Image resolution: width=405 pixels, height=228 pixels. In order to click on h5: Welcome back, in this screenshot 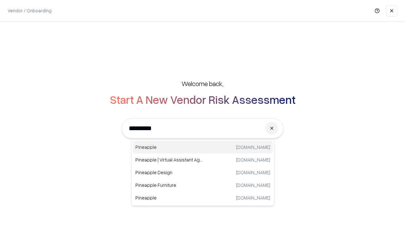, I will do `click(203, 84)`.